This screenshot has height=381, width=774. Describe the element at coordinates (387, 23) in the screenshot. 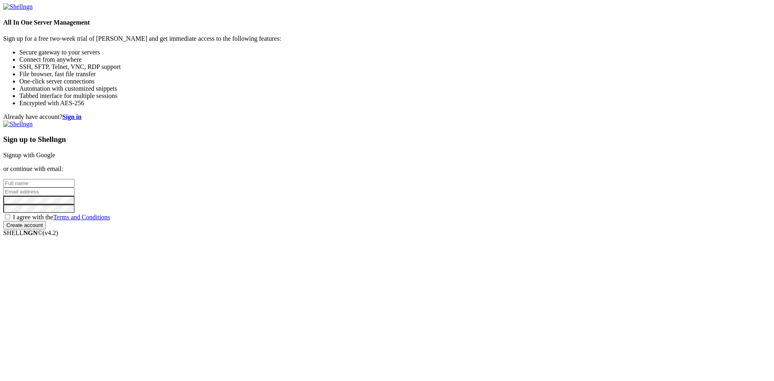

I see `h4: All In One Server Management` at that location.